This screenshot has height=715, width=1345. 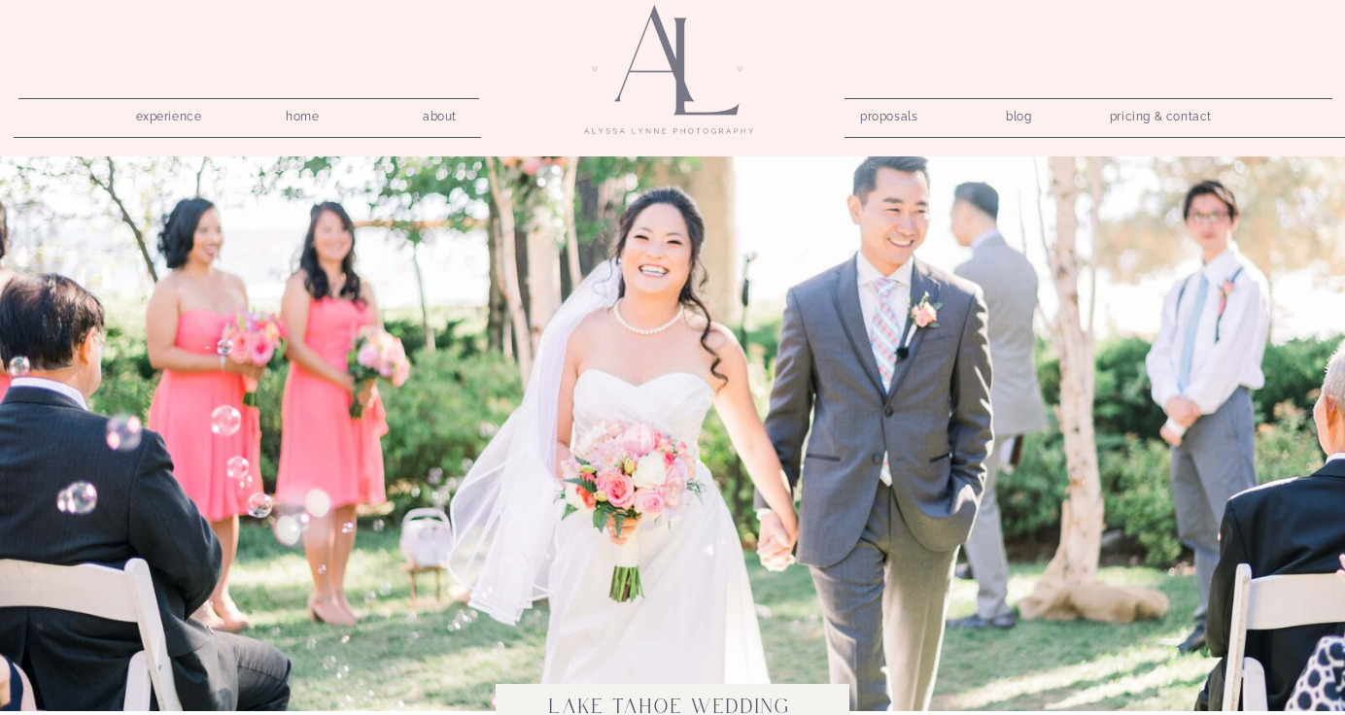 What do you see at coordinates (887, 113) in the screenshot?
I see `a: proposals` at bounding box center [887, 113].